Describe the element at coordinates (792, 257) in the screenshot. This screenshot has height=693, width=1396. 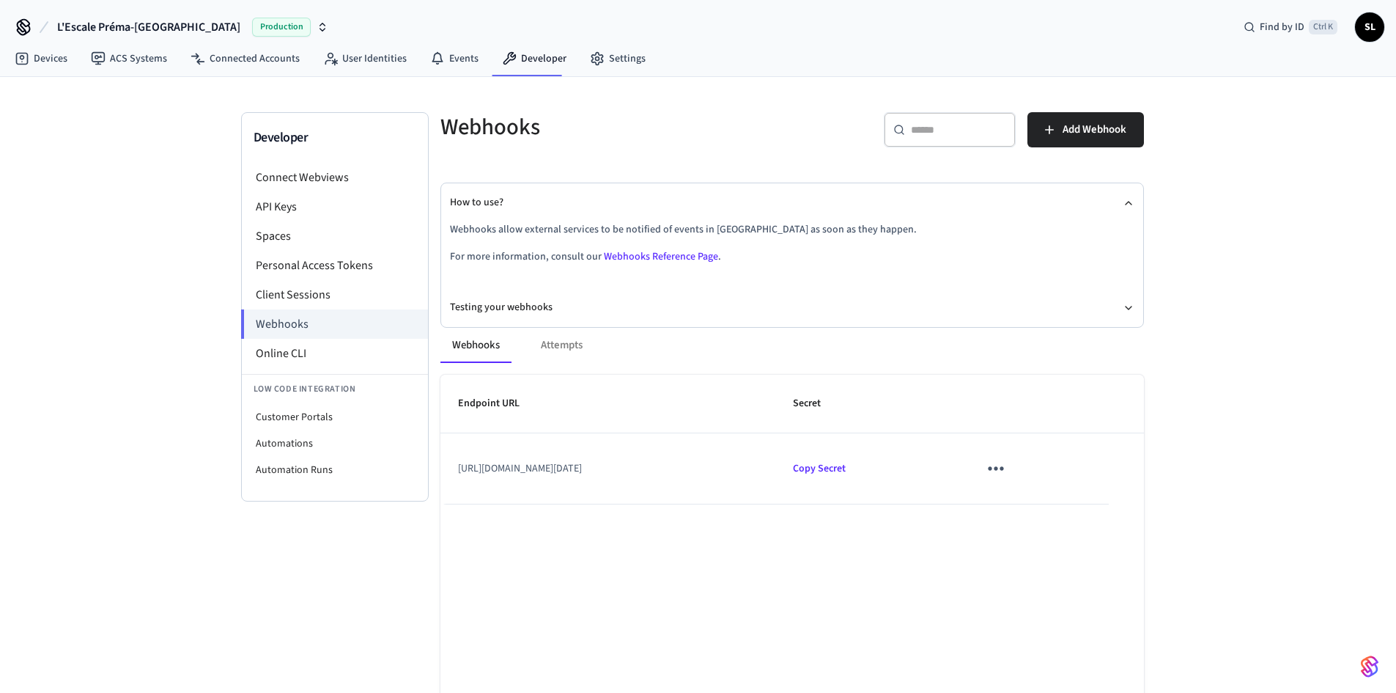
I see `p: For more information, consult our .` at that location.